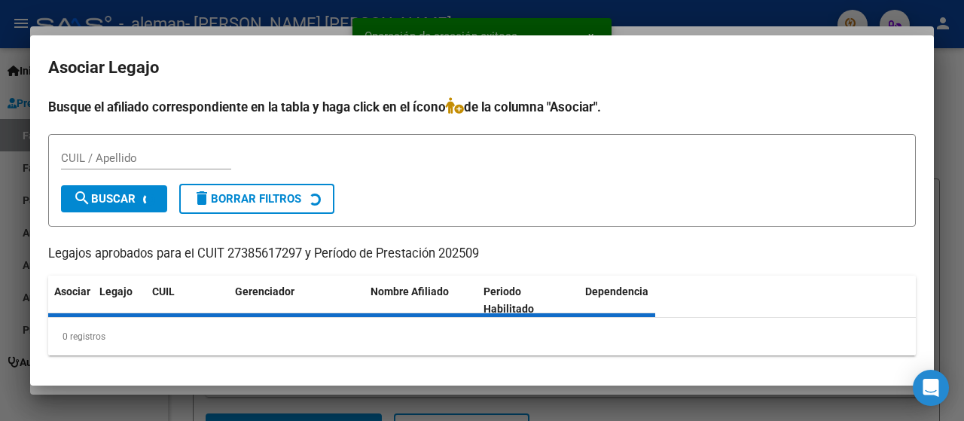 Image resolution: width=964 pixels, height=421 pixels. I want to click on span: Asociar, so click(72, 292).